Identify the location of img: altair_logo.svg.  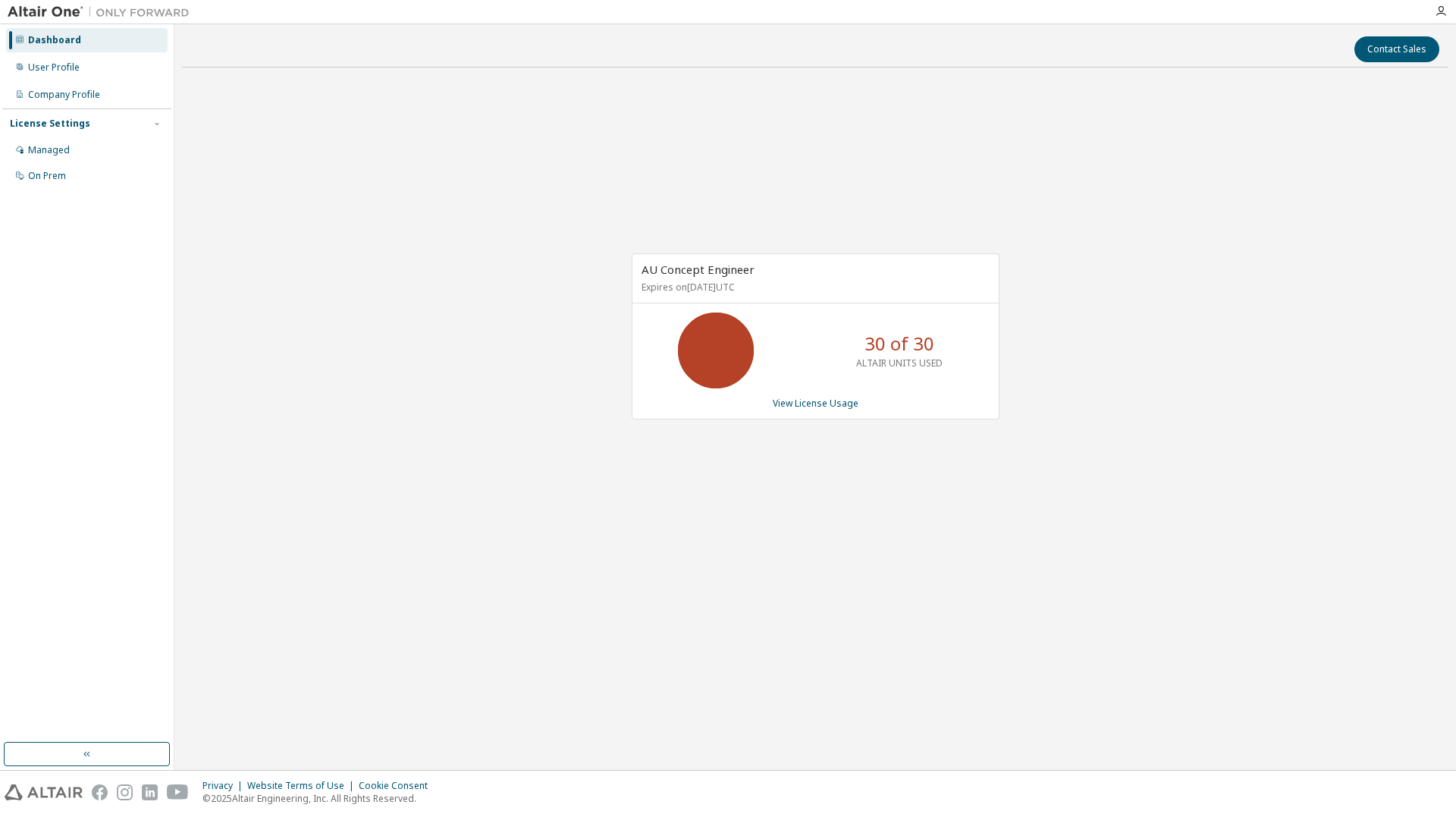
(43, 792).